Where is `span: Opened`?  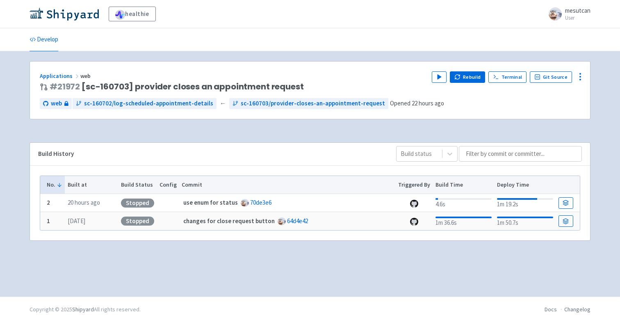
span: Opened is located at coordinates (417, 103).